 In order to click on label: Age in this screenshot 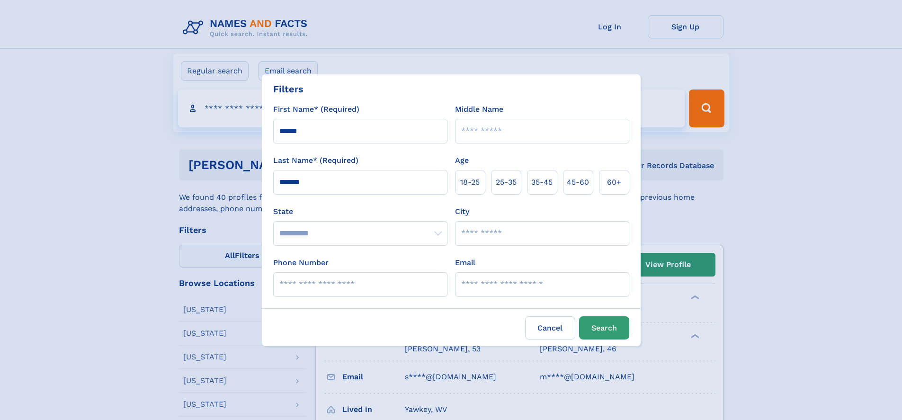, I will do `click(462, 160)`.